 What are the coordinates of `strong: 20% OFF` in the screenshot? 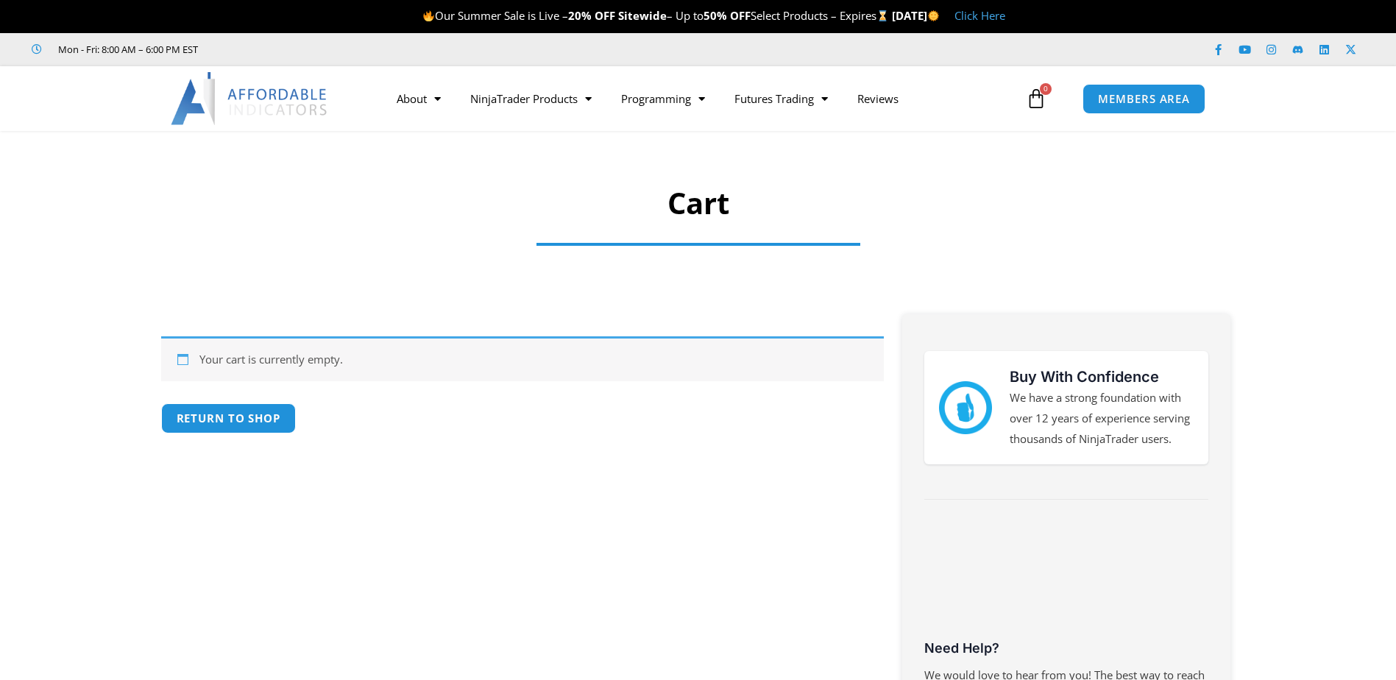 It's located at (591, 15).